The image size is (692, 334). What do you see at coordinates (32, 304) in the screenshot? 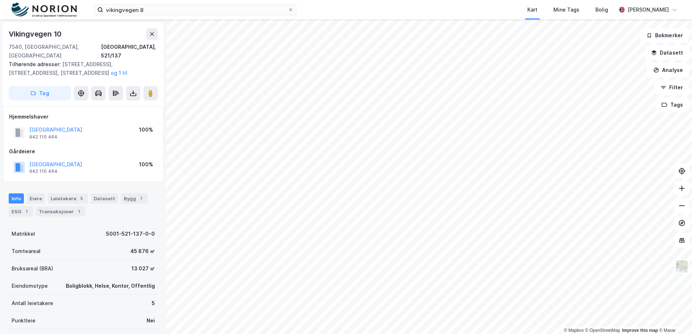
I see `div: Antall leietakere` at bounding box center [32, 304].